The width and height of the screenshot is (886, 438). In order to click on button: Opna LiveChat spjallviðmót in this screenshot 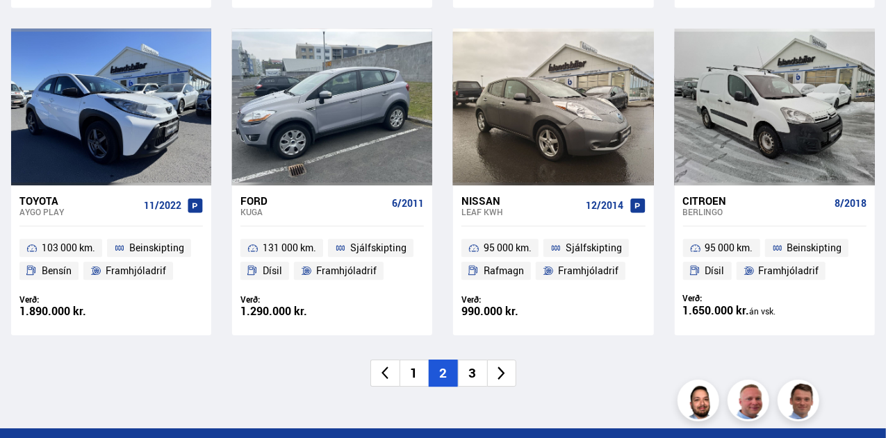, I will do `click(32, 26)`.